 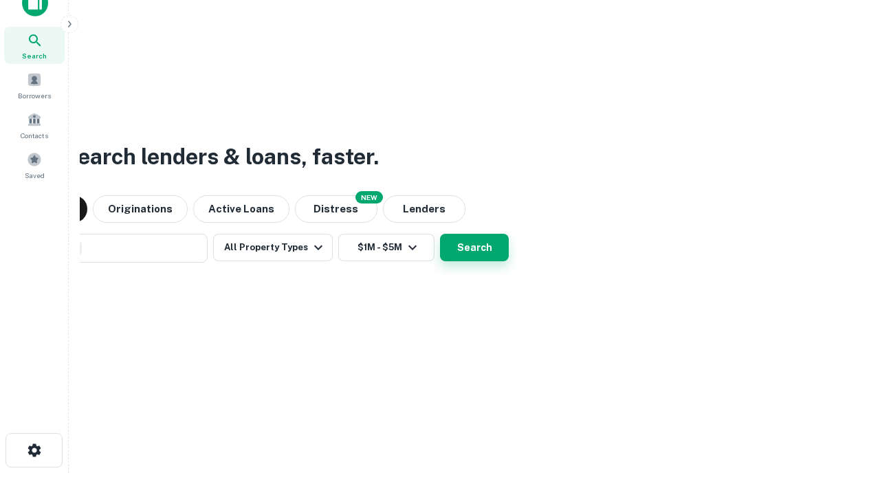 What do you see at coordinates (34, 85) in the screenshot?
I see `a: Borrowers` at bounding box center [34, 85].